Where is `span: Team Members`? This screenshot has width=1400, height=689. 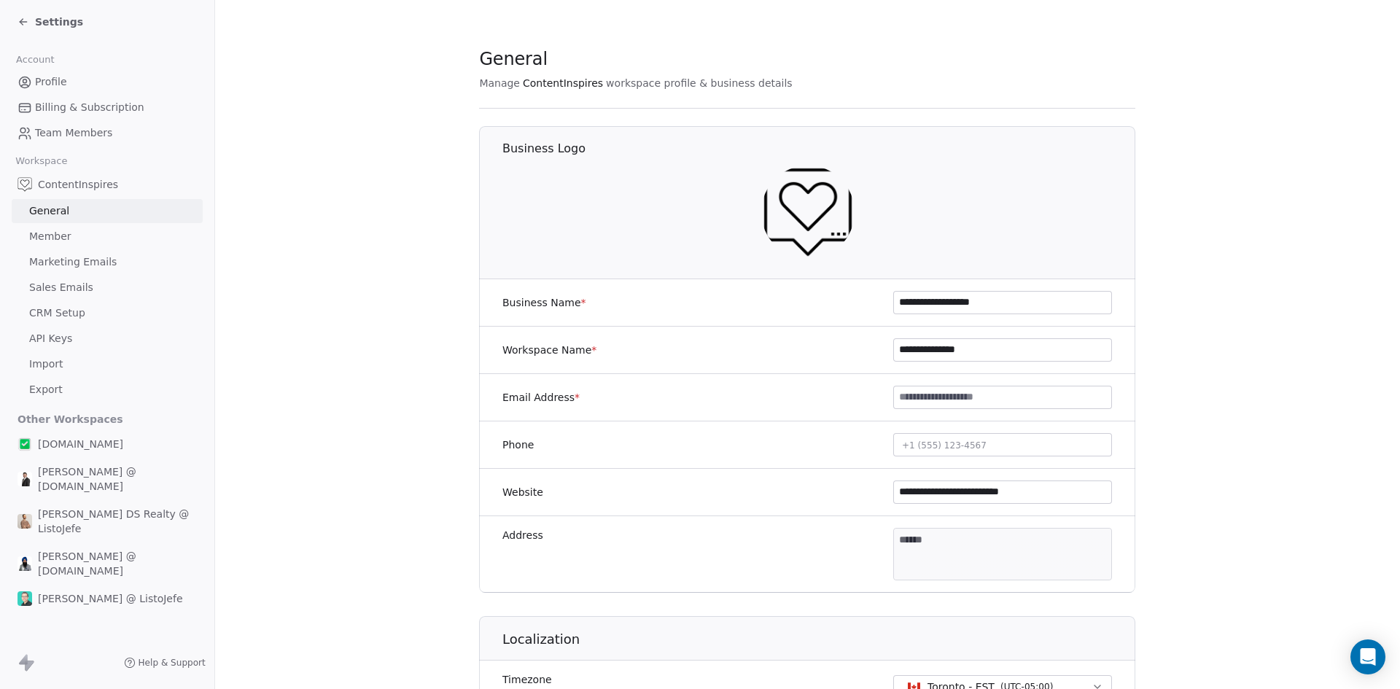
span: Team Members is located at coordinates (74, 133).